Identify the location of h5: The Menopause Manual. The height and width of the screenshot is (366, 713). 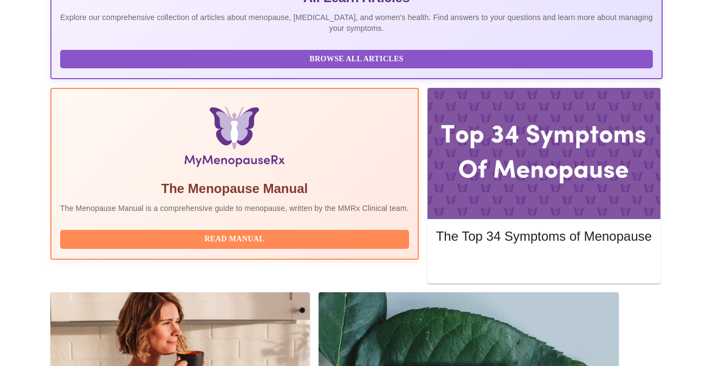
(235, 189).